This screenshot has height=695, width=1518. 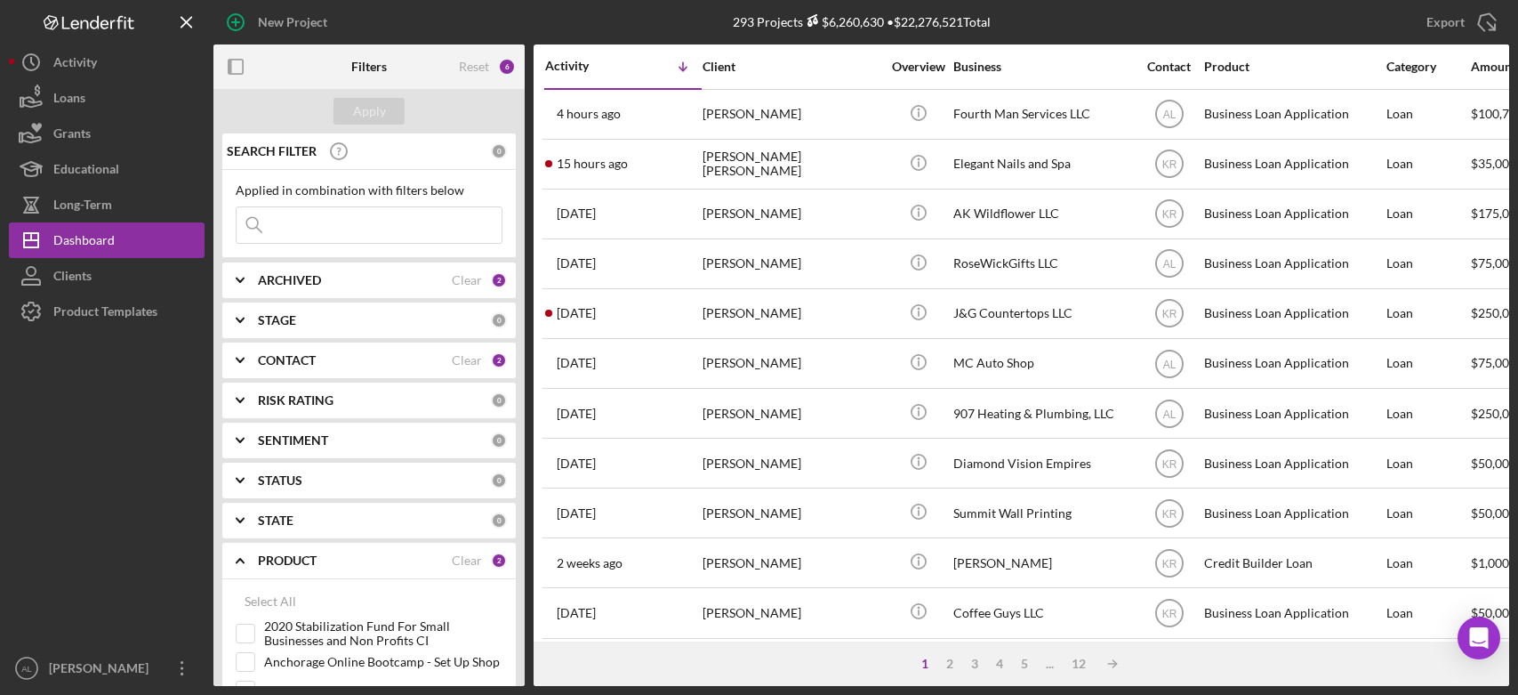 I want to click on a: Product Templates, so click(x=107, y=311).